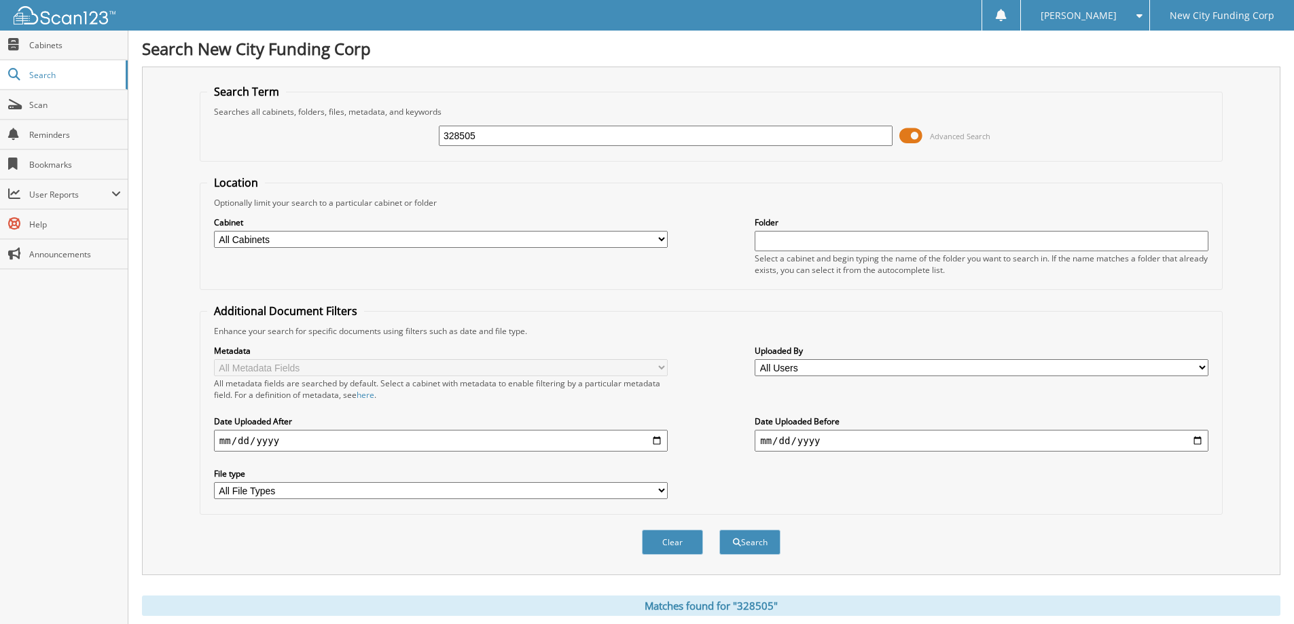  I want to click on div: Optionally limit your search to a particular cabinet or folder, so click(711, 202).